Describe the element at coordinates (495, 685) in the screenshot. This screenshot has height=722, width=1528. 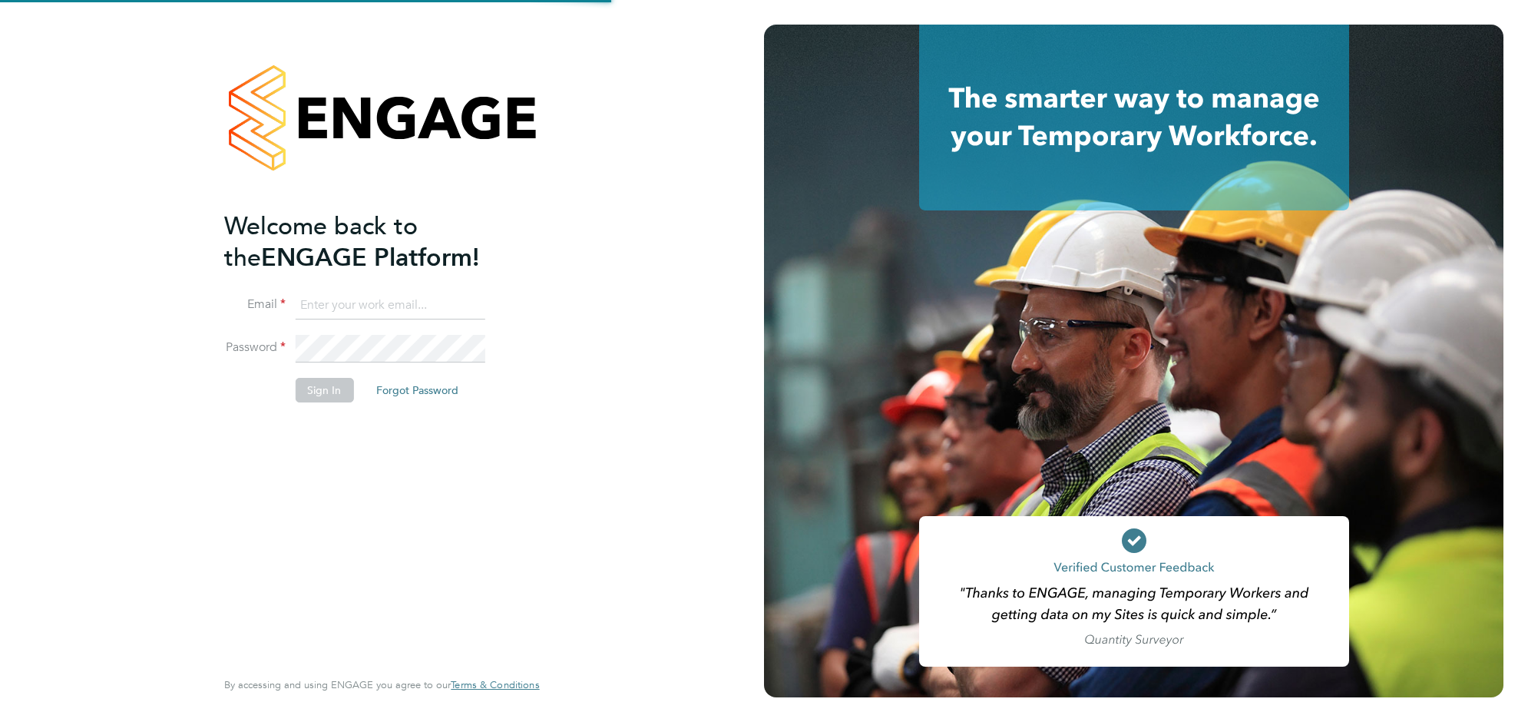
I see `a: Terms & Conditions` at that location.